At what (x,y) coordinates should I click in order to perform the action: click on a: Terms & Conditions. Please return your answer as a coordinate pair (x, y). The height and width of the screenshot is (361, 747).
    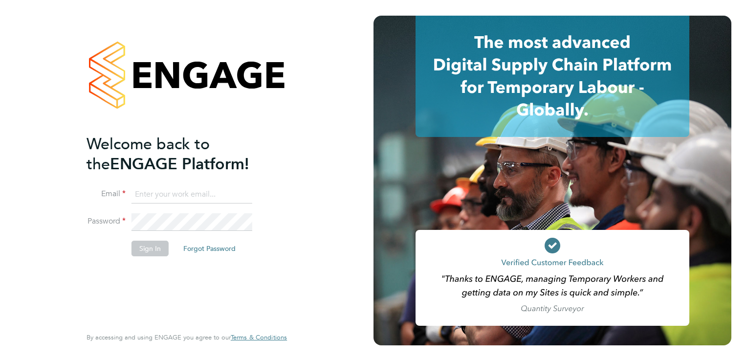
    Looking at the image, I should click on (259, 337).